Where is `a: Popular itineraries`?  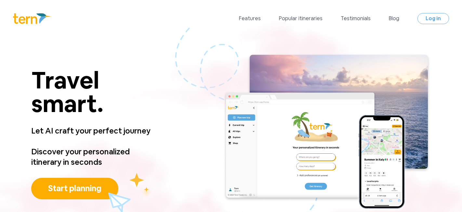
a: Popular itineraries is located at coordinates (301, 19).